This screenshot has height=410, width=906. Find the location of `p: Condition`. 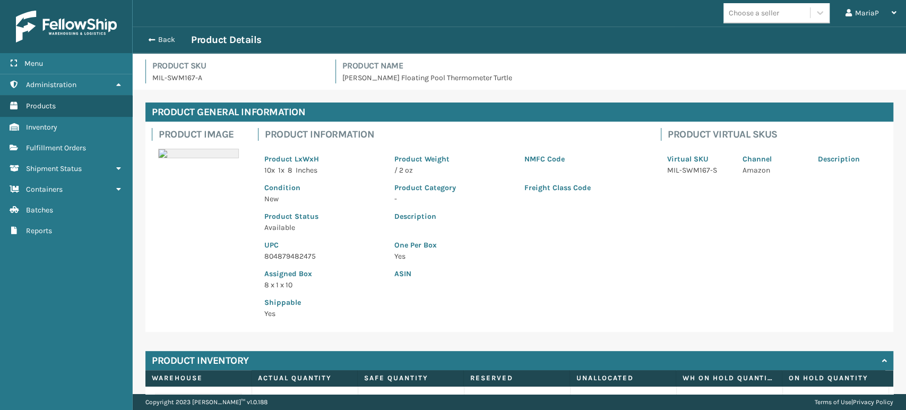

p: Condition is located at coordinates (323, 187).